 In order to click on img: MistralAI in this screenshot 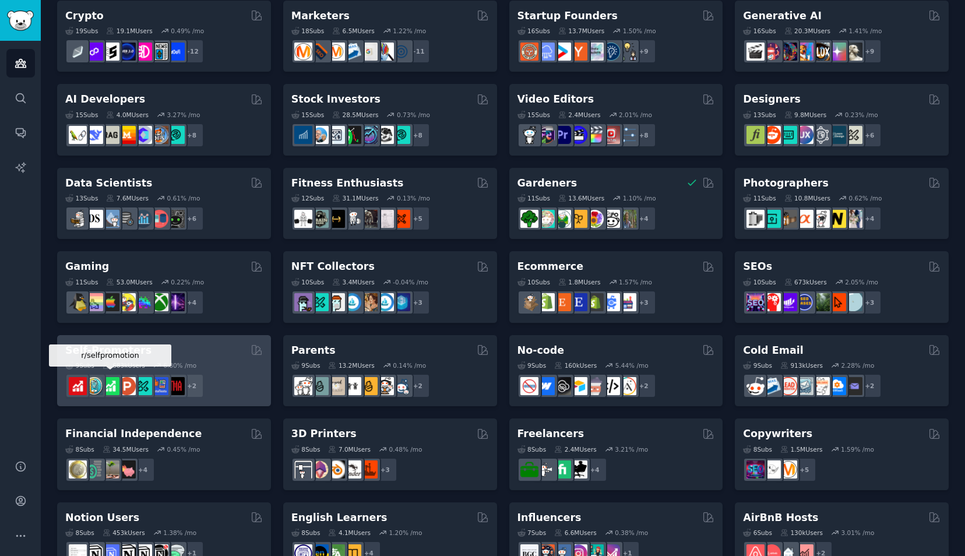, I will do `click(126, 135)`.